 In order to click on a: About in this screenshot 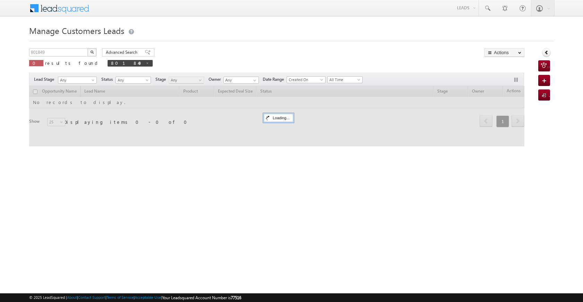, I will do `click(72, 298)`.